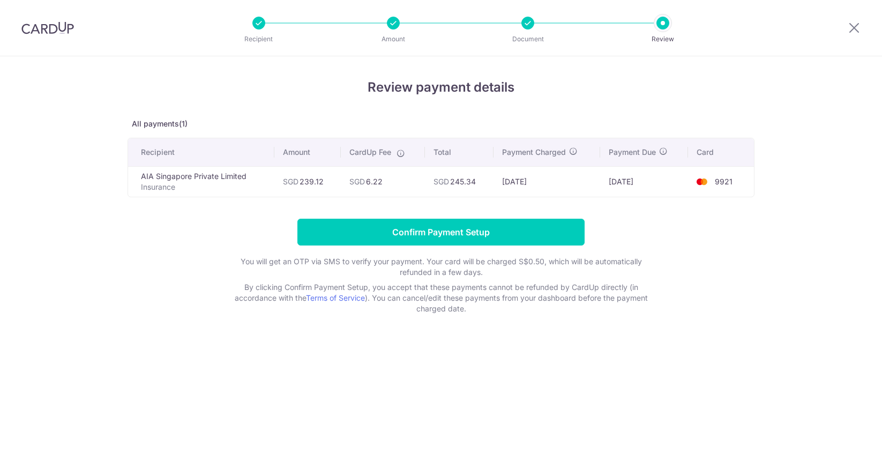 This screenshot has height=461, width=882. What do you see at coordinates (370, 152) in the screenshot?
I see `span: CardUp Fee` at bounding box center [370, 152].